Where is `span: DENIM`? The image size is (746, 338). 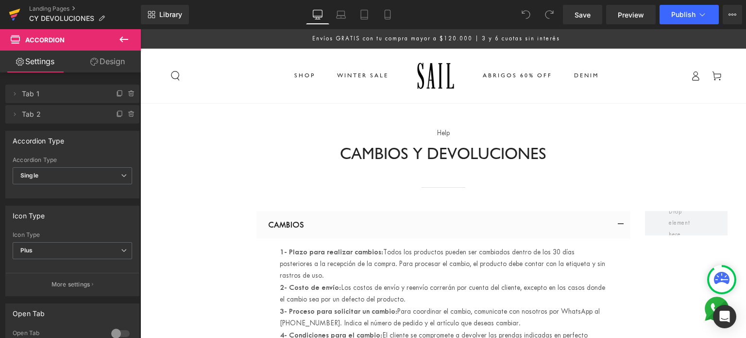
span: DENIM is located at coordinates (446, 47).